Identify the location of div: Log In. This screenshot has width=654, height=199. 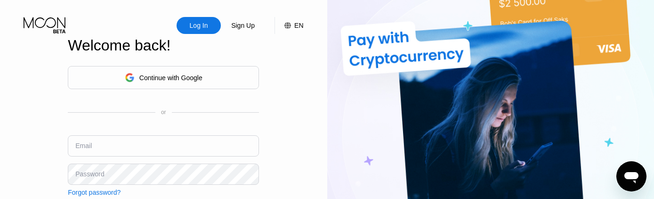
(199, 25).